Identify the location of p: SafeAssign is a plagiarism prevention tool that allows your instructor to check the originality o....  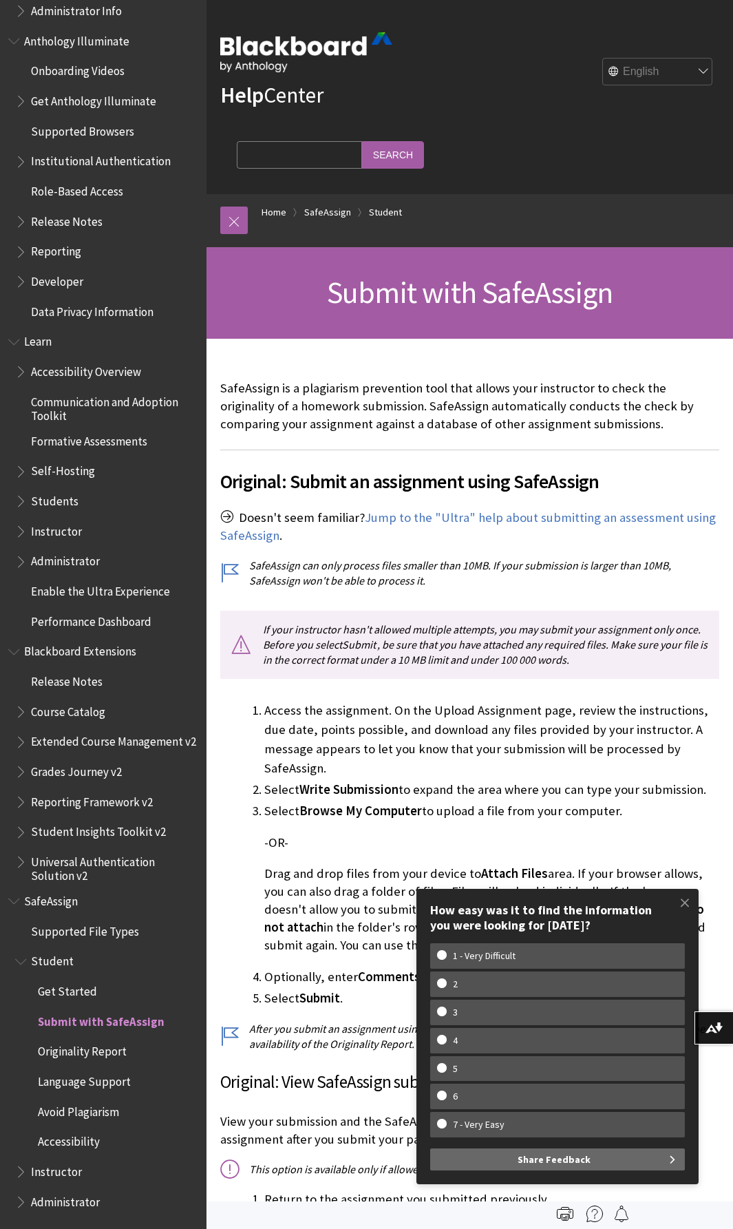
(469, 406).